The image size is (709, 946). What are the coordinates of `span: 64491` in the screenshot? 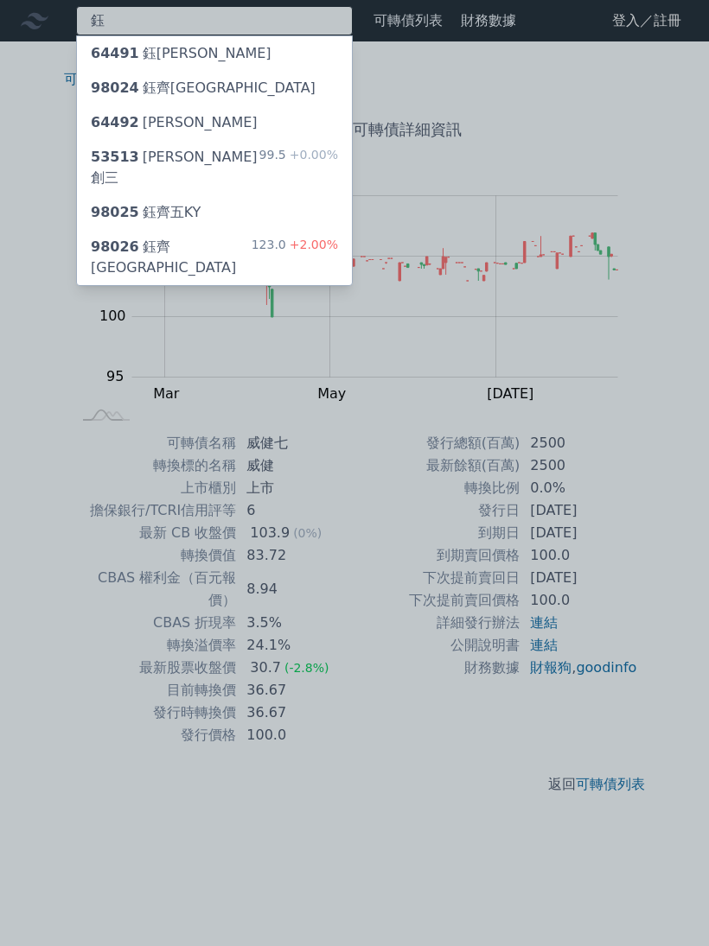 It's located at (115, 53).